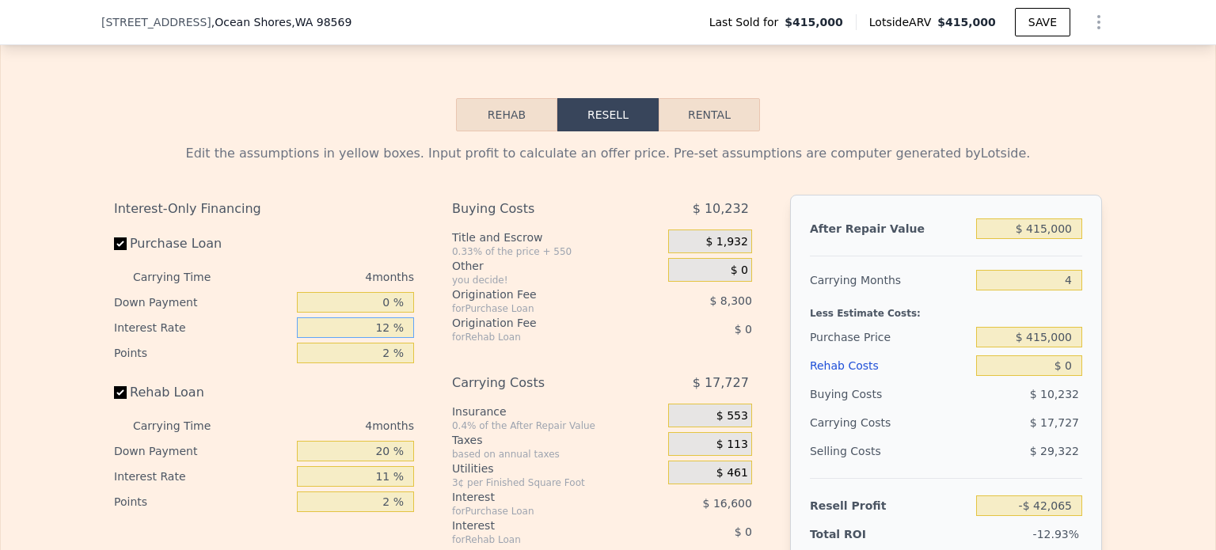 The image size is (1216, 550). I want to click on div: Carrying Months, so click(890, 280).